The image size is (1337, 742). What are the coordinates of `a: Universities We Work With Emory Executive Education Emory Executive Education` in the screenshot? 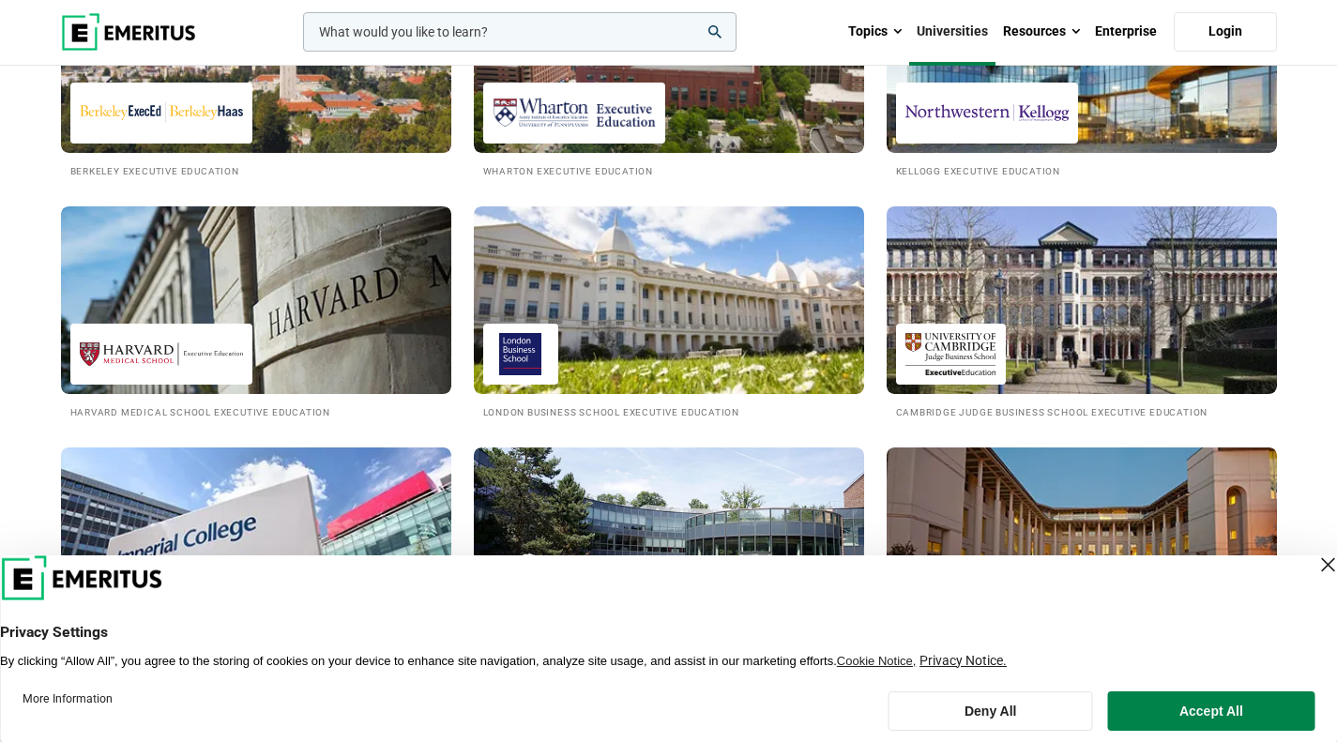 It's located at (1082, 554).